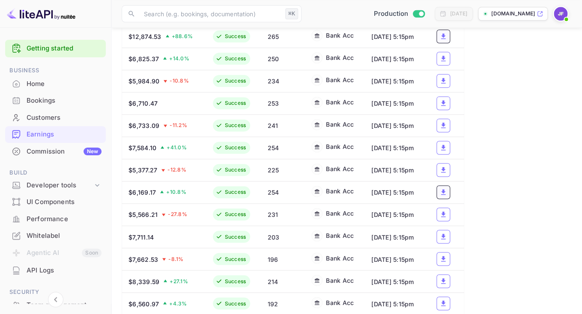 This screenshot has width=582, height=314. Describe the element at coordinates (282, 281) in the screenshot. I see `div: 214` at that location.